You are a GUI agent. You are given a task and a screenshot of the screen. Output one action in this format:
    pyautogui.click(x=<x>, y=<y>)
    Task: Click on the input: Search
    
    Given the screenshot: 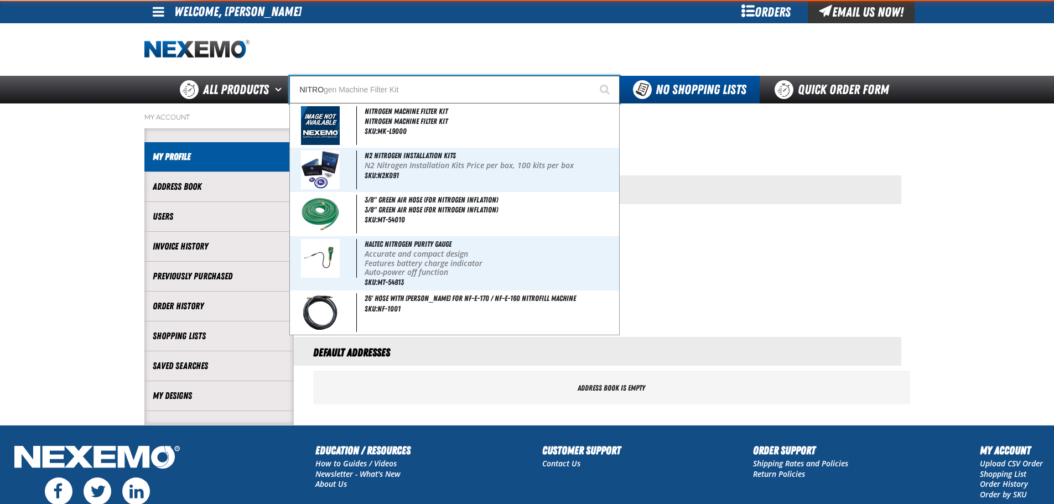 What is the action you would take?
    pyautogui.click(x=454, y=90)
    